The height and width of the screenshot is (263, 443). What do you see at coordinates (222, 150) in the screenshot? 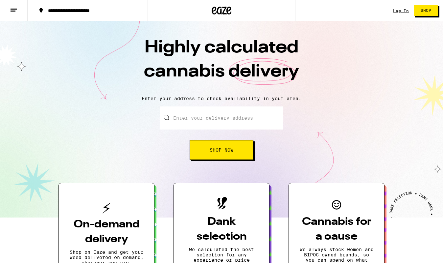
I see `button: Shop Now` at bounding box center [222, 150].